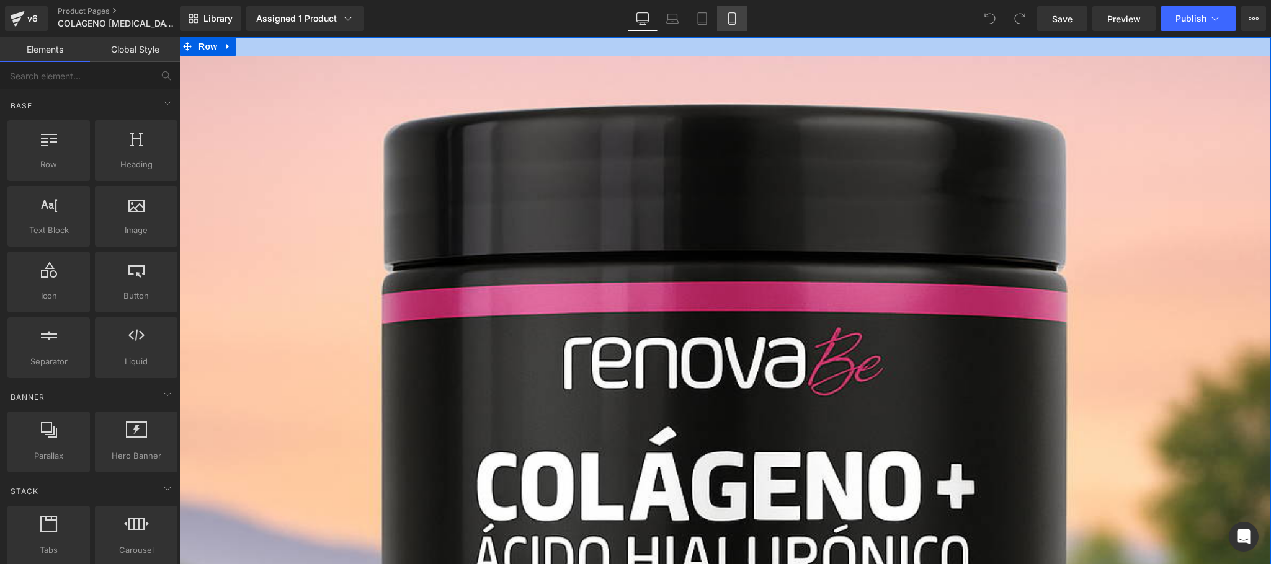  I want to click on span: Hero Banner, so click(136, 456).